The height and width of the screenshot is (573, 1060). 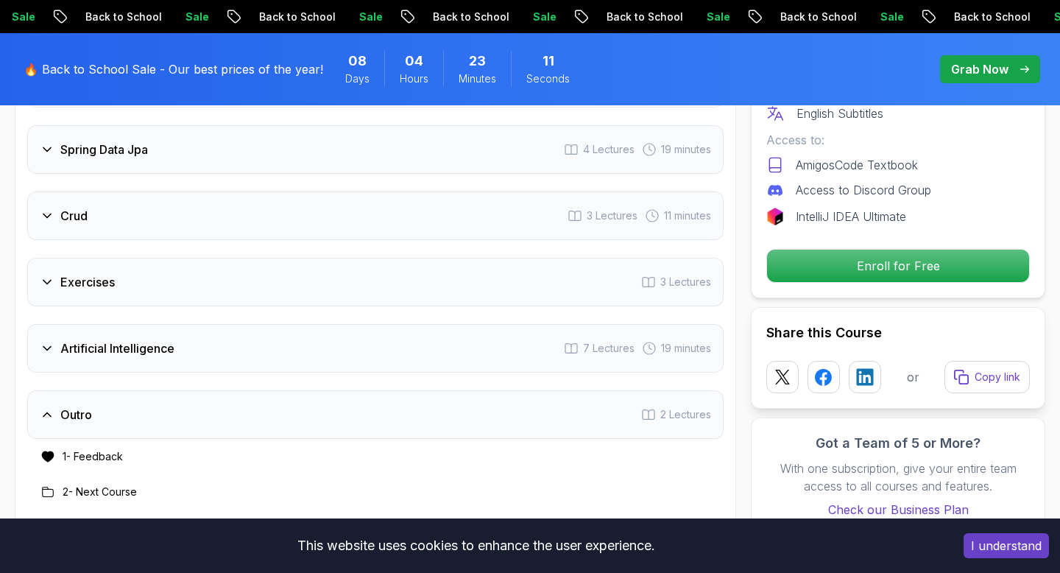 What do you see at coordinates (104, 149) in the screenshot?
I see `h3: Spring Data Jpa` at bounding box center [104, 149].